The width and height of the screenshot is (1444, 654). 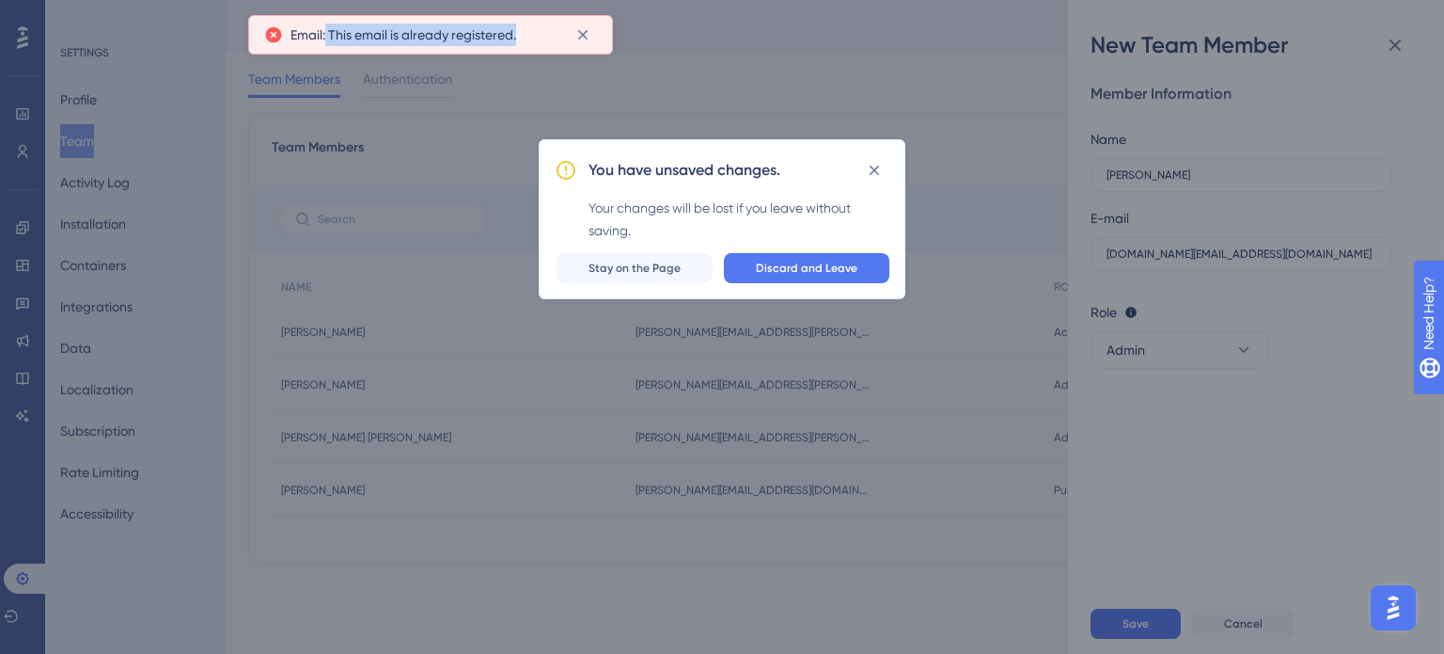 I want to click on span: Discard and Leave, so click(x=807, y=268).